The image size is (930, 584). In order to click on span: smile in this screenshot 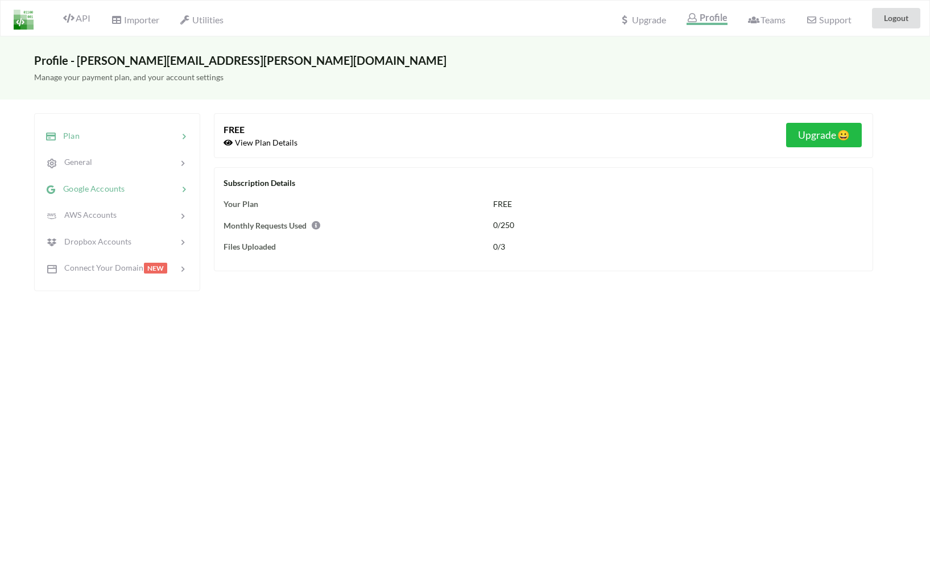, I will do `click(843, 135)`.